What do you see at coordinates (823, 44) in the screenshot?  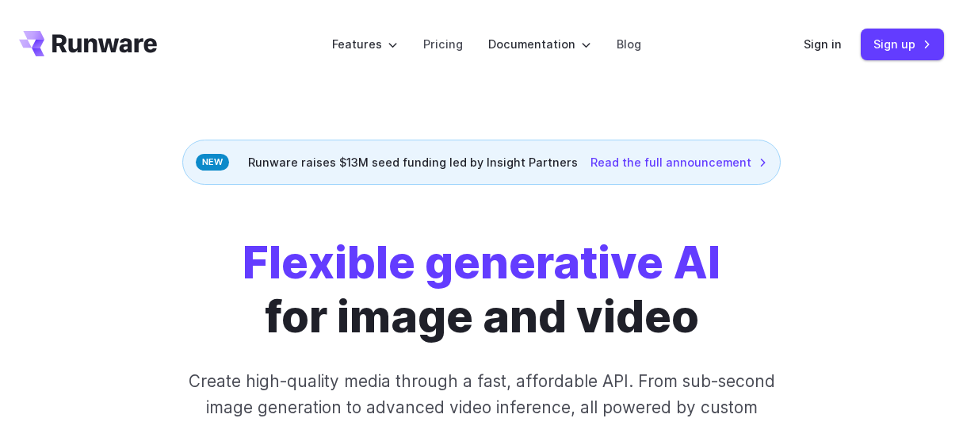 I see `a: Sign in` at bounding box center [823, 44].